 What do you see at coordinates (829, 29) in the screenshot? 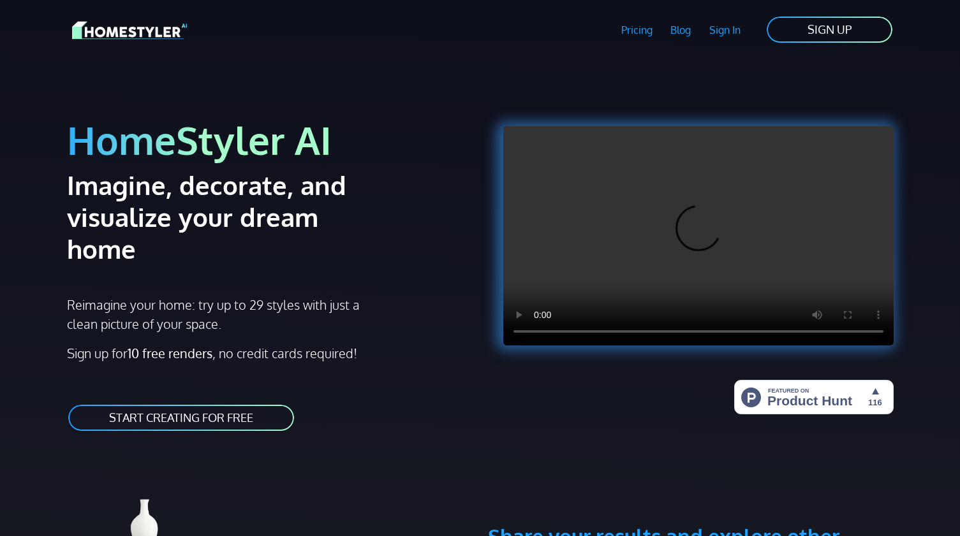
I see `a: SIGN UP` at bounding box center [829, 29].